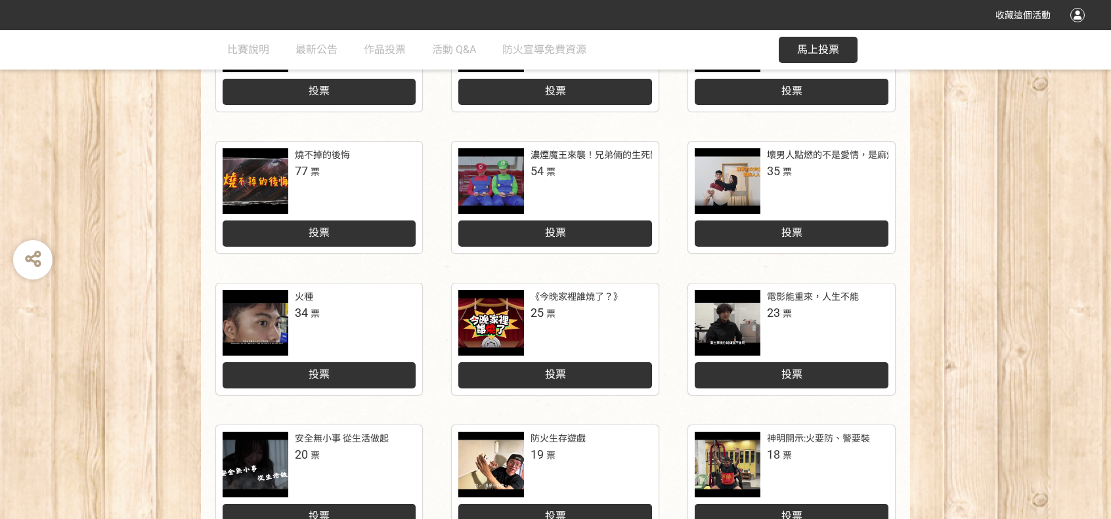 The width and height of the screenshot is (1111, 519). What do you see at coordinates (385, 49) in the screenshot?
I see `span: 作品投票` at bounding box center [385, 49].